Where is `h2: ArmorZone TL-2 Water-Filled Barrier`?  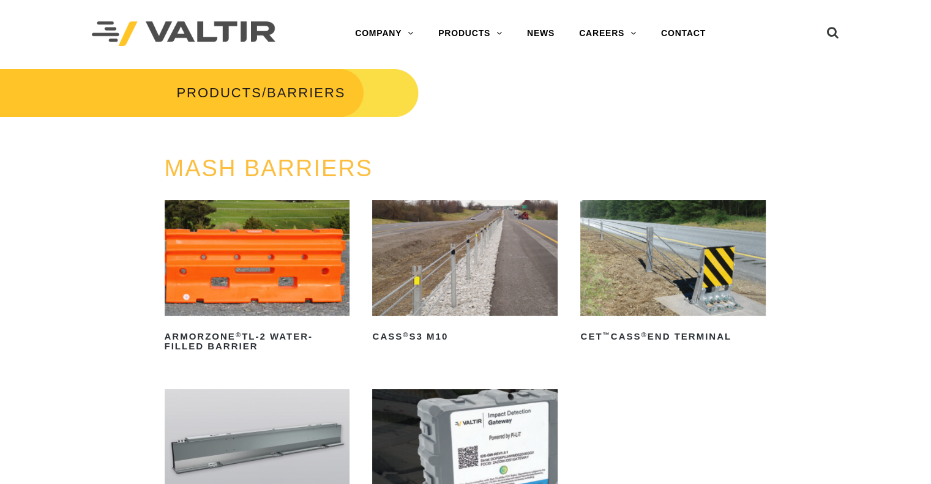 h2: ArmorZone TL-2 Water-Filled Barrier is located at coordinates (257, 342).